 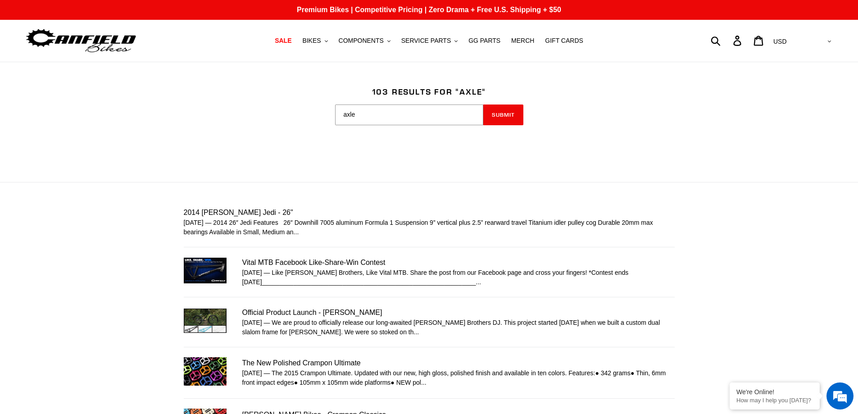 I want to click on span: SERVICE PARTS, so click(x=426, y=41).